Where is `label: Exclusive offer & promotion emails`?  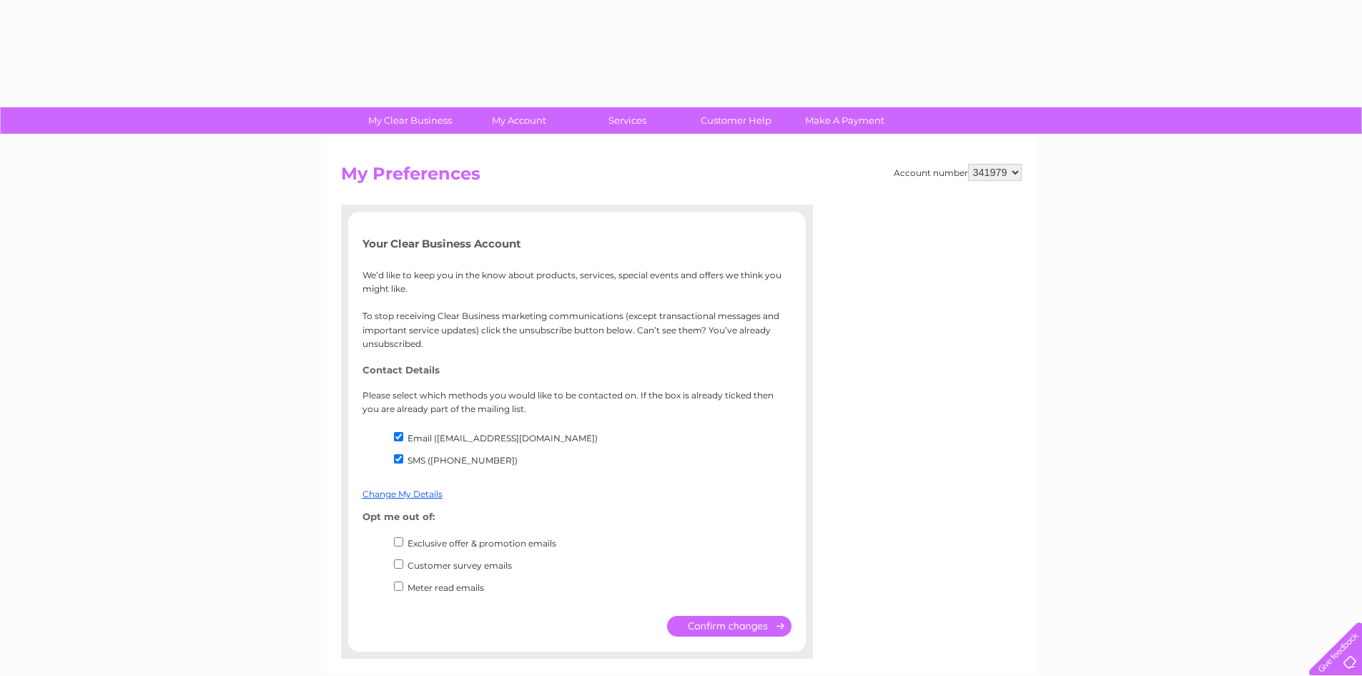
label: Exclusive offer & promotion emails is located at coordinates (482, 543).